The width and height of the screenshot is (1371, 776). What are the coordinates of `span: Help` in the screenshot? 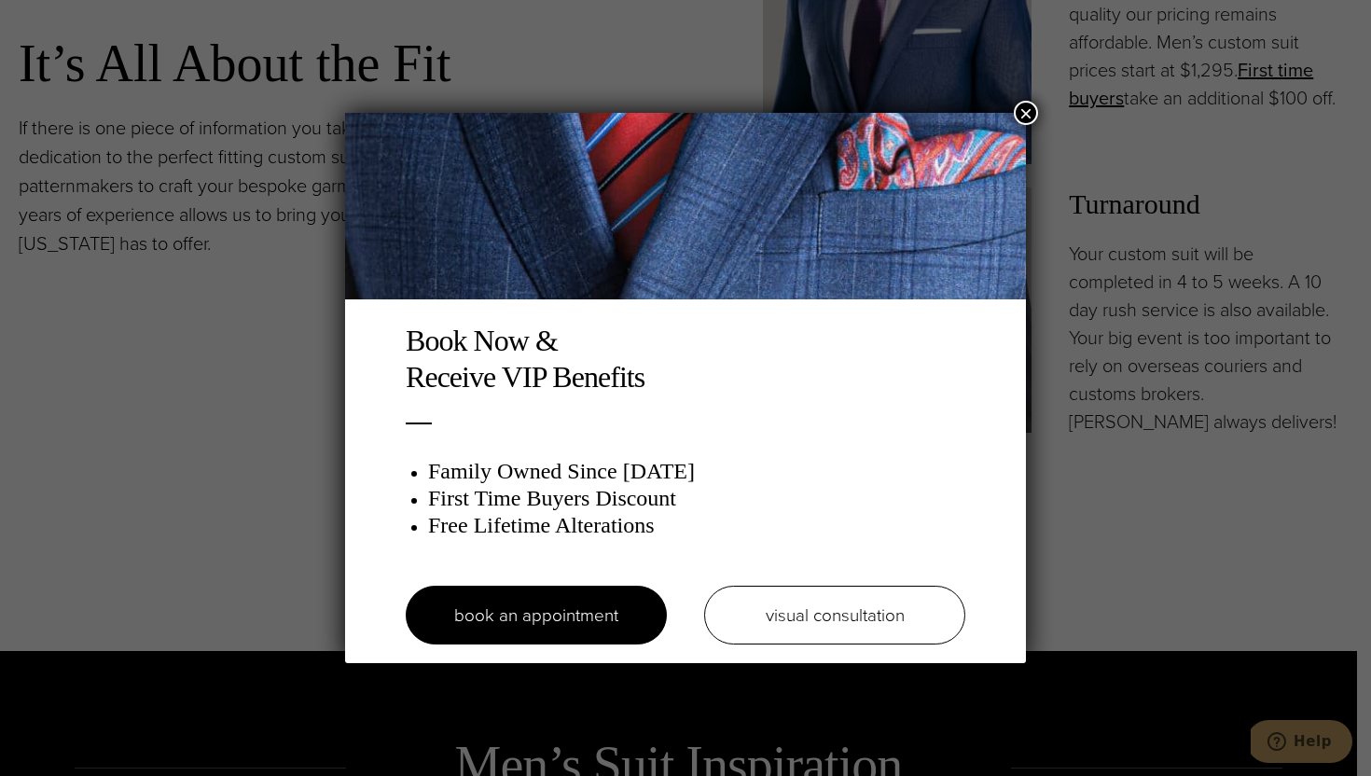 It's located at (62, 21).